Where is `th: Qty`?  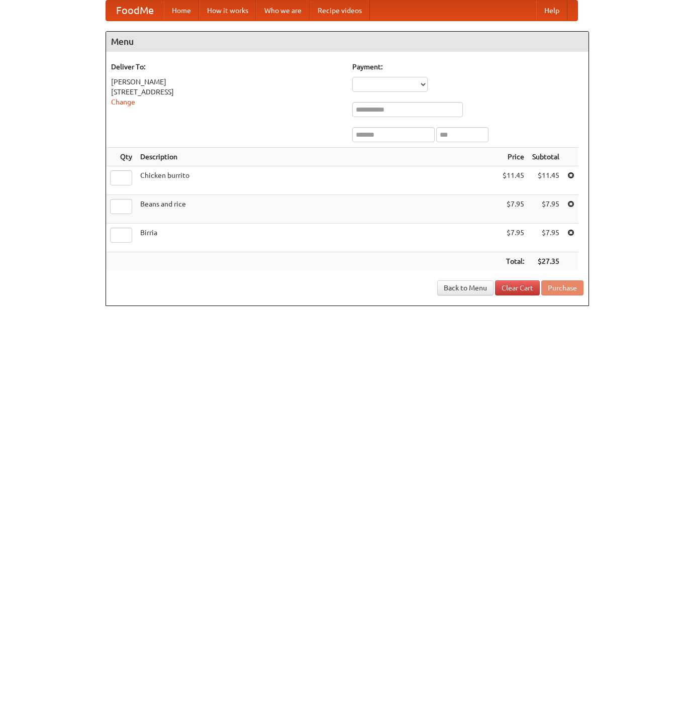 th: Qty is located at coordinates (121, 157).